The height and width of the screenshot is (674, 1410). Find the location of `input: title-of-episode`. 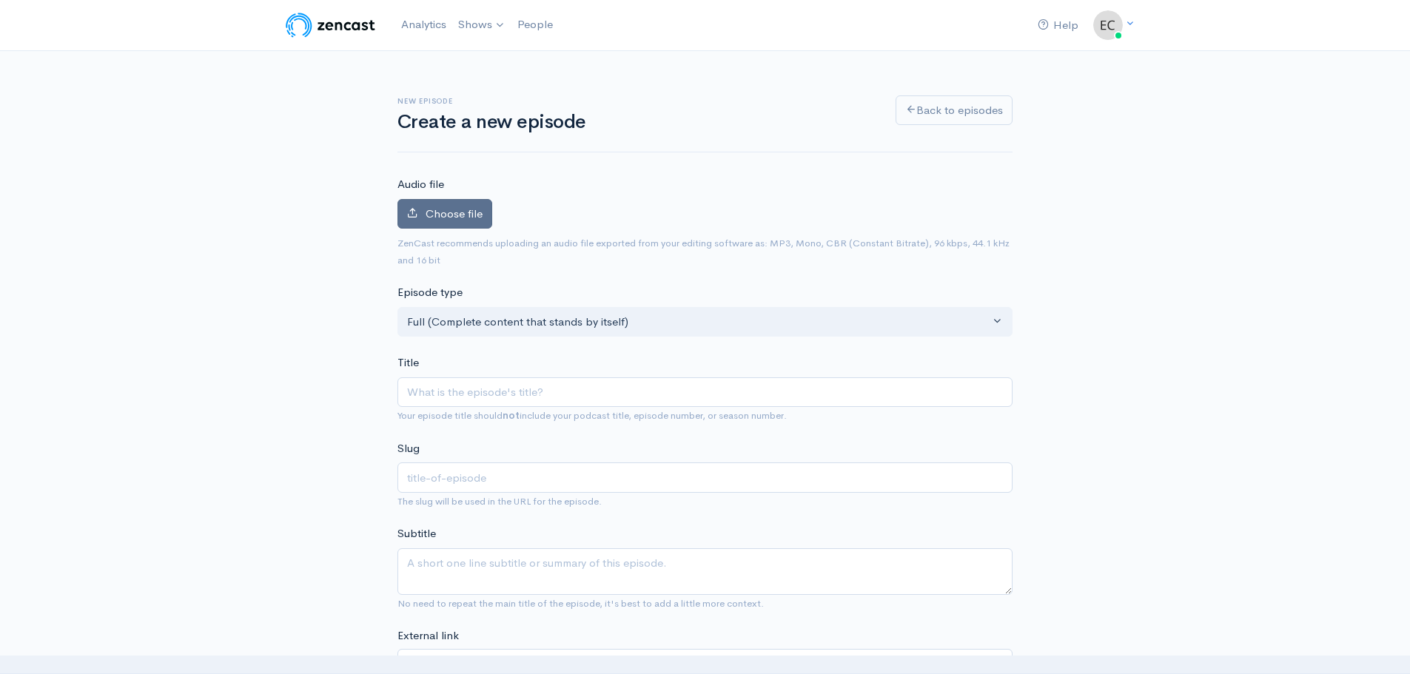

input: title-of-episode is located at coordinates (705, 478).